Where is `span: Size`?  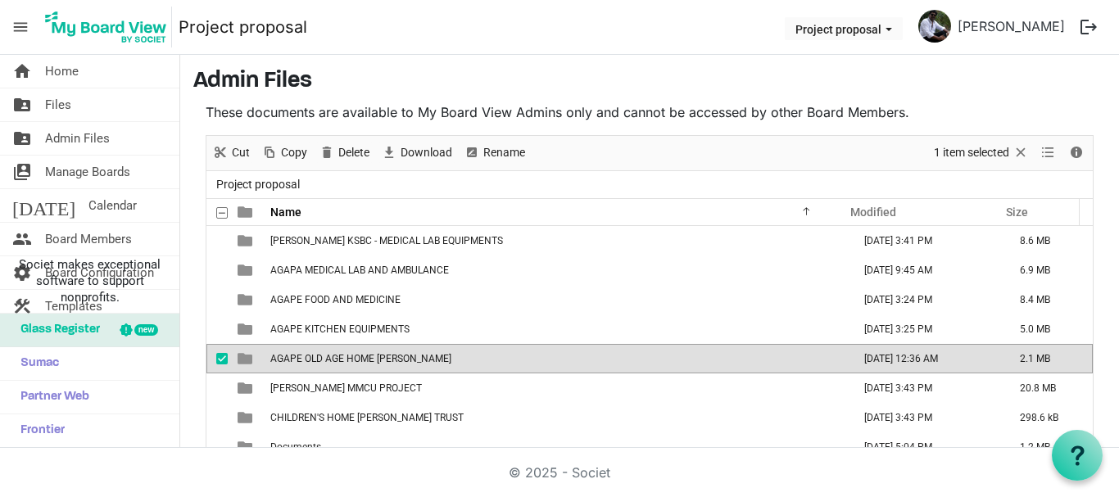 span: Size is located at coordinates (1017, 212).